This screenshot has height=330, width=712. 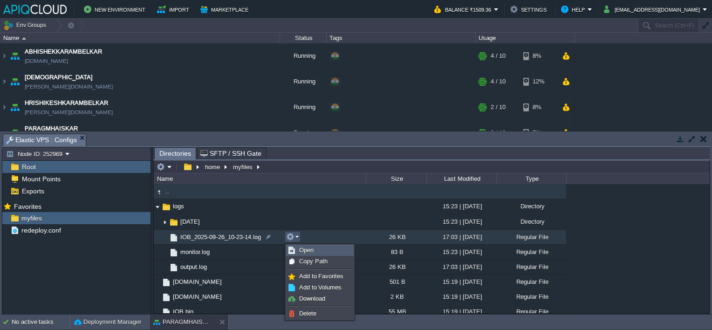 I want to click on a: logs, so click(x=179, y=206).